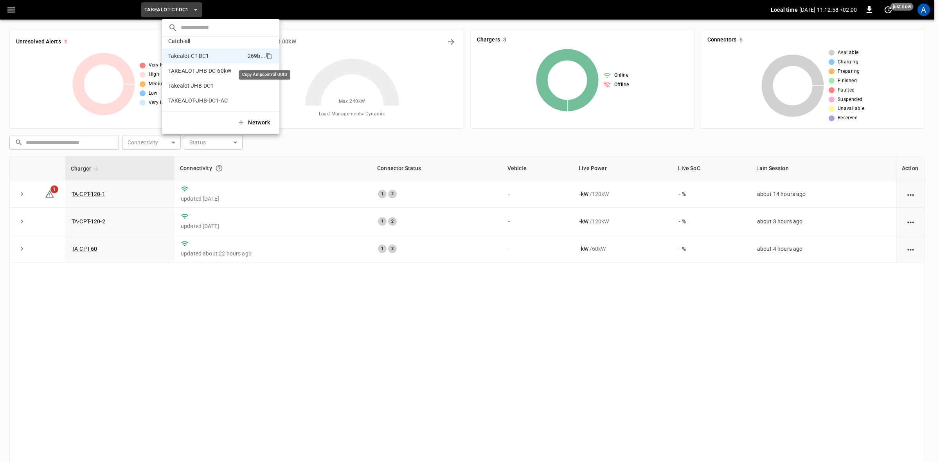  I want to click on p: Takealot-CT-DC1, so click(206, 56).